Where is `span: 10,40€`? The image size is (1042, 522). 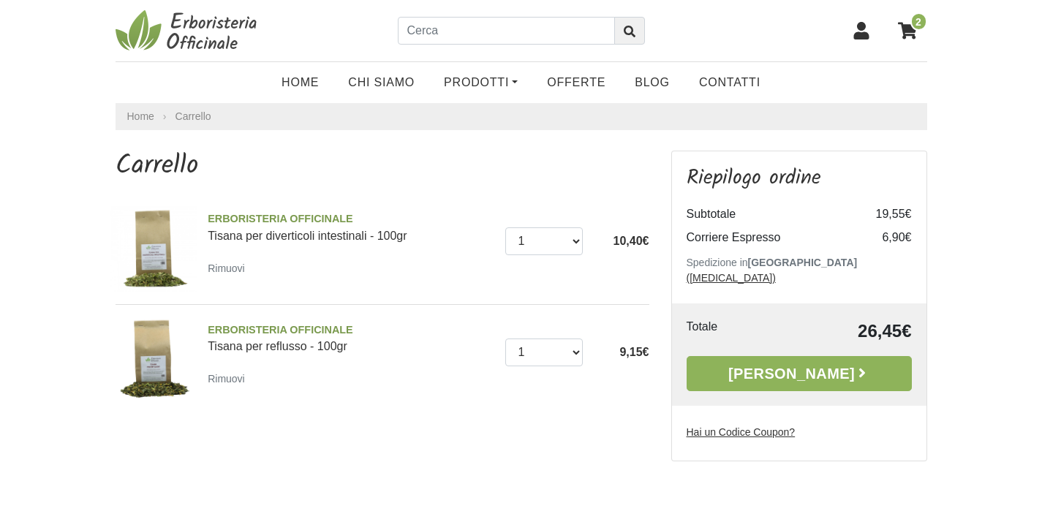 span: 10,40€ is located at coordinates (631, 241).